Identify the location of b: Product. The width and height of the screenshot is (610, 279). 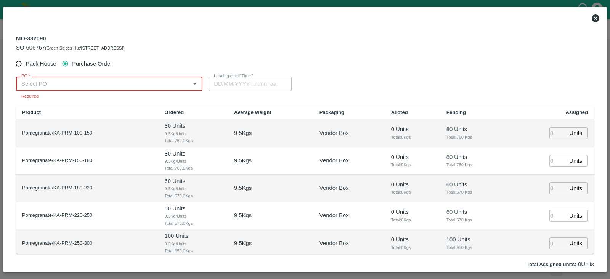
(31, 112).